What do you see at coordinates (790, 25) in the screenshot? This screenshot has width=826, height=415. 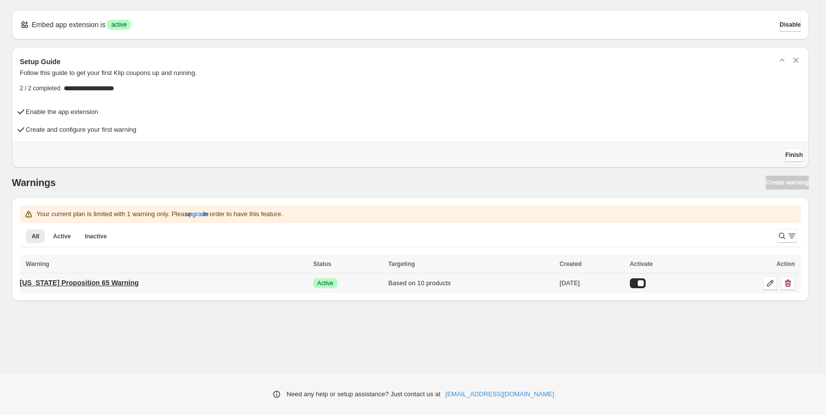 I see `span: Disable` at bounding box center [790, 25].